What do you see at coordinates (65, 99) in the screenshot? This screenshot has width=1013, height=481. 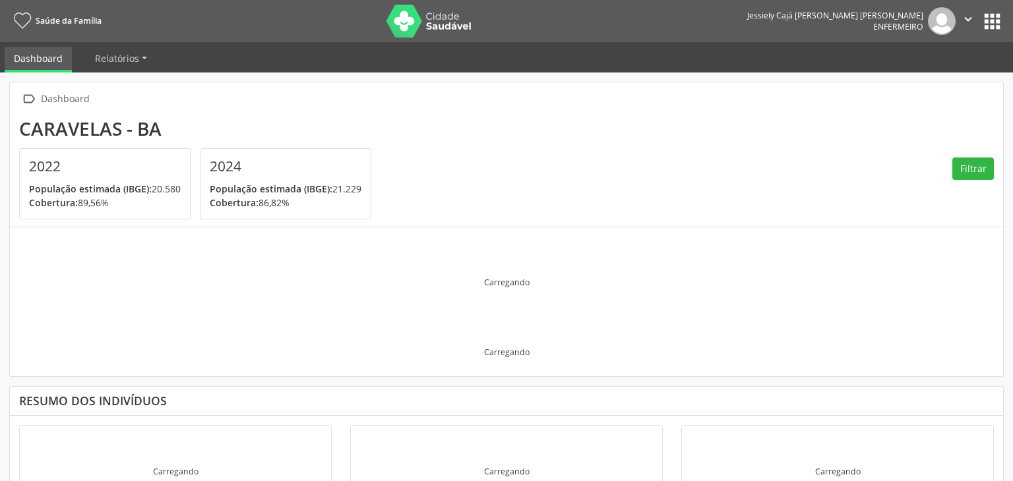 I see `div: Dashboard` at bounding box center [65, 99].